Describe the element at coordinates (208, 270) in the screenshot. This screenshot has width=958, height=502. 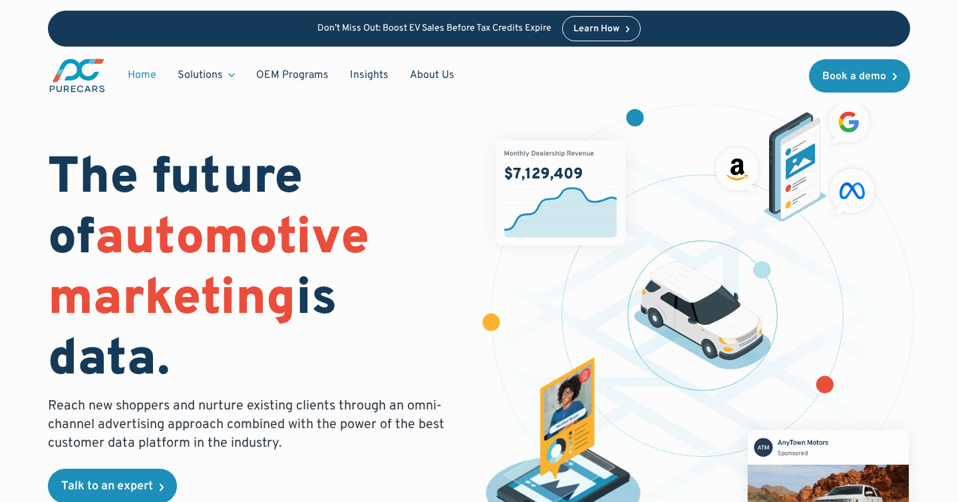
I see `span: automotive marketing` at that location.